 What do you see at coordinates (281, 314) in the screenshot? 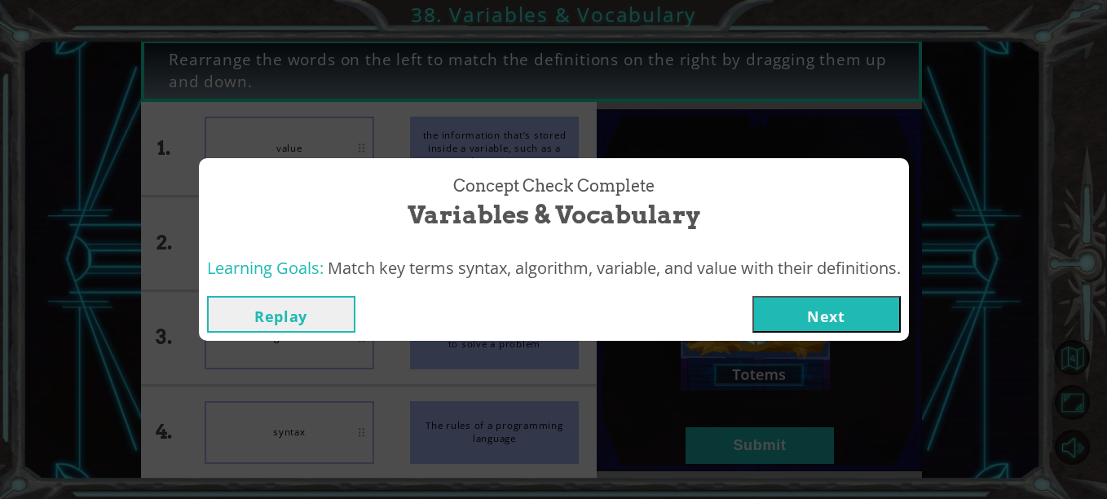
I see `button: Replay` at bounding box center [281, 314].